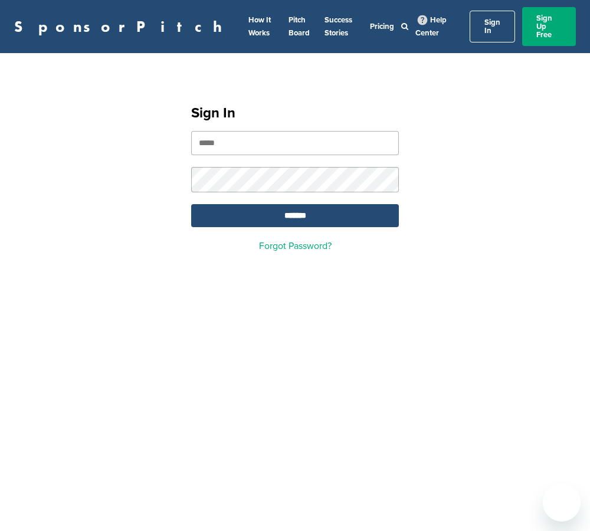 This screenshot has width=590, height=531. I want to click on a: Success Stories, so click(338, 27).